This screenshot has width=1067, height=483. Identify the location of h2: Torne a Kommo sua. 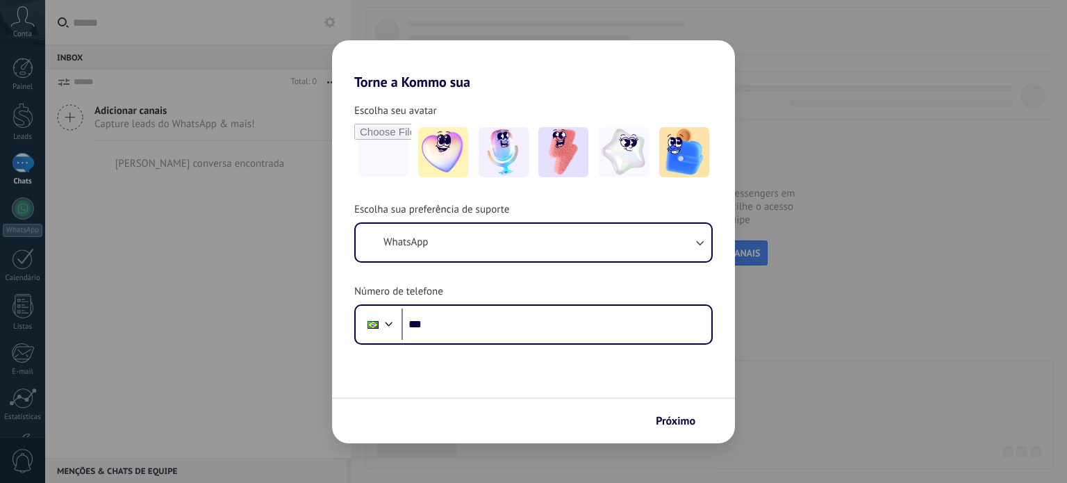
(533, 65).